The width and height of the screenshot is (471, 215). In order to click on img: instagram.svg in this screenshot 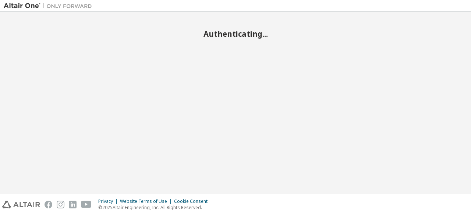, I will do `click(60, 205)`.